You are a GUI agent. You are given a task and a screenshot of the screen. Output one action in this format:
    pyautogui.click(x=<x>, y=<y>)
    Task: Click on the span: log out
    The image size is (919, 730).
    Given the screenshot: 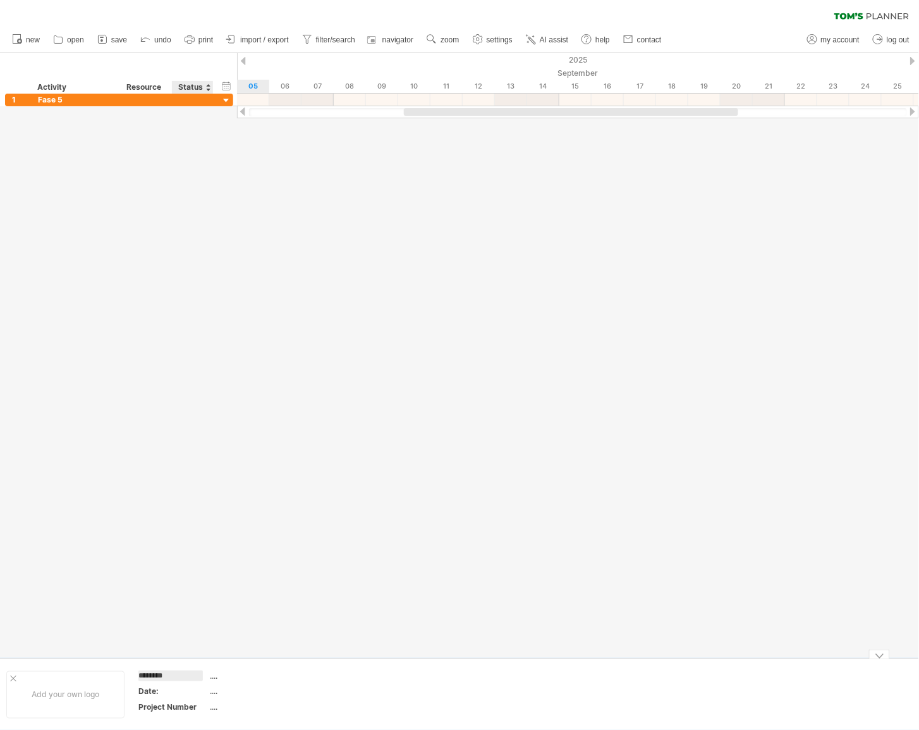 What is the action you would take?
    pyautogui.click(x=898, y=40)
    